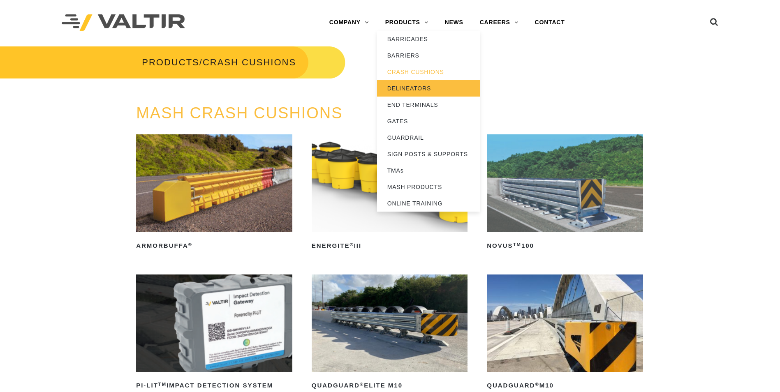 Image resolution: width=780 pixels, height=392 pixels. I want to click on a: NEWS, so click(454, 23).